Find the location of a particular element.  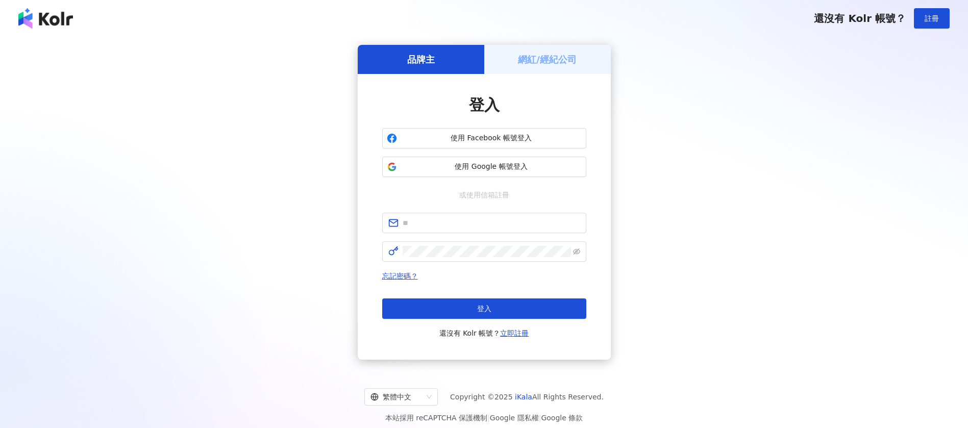

button: 註冊 is located at coordinates (932, 18).